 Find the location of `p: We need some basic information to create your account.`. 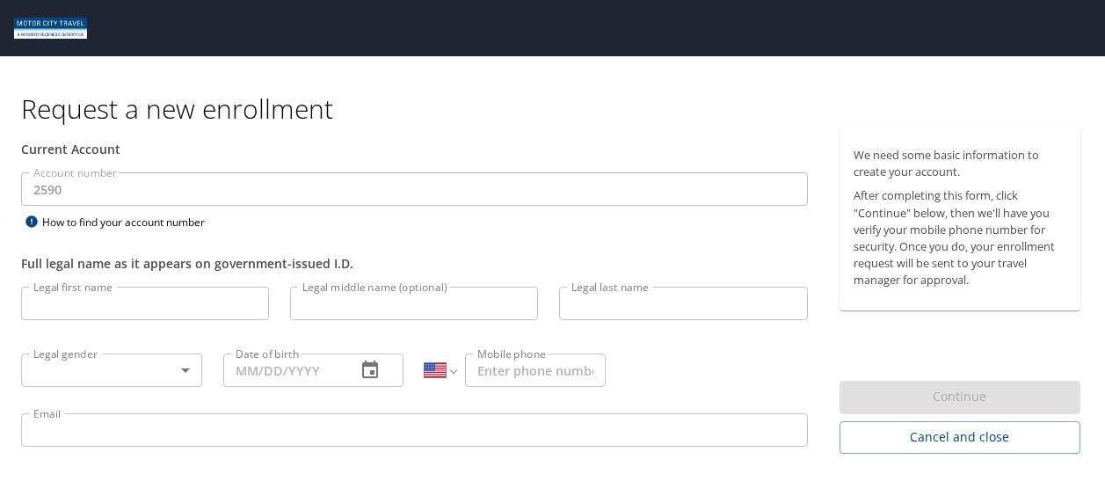

p: We need some basic information to create your account. is located at coordinates (960, 163).